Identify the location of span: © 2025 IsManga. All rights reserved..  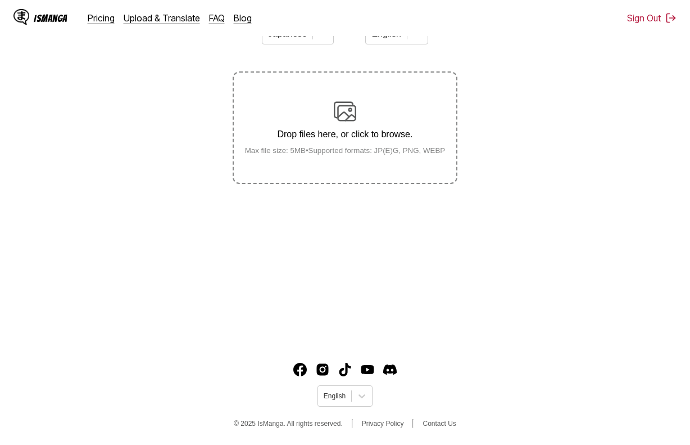
(288, 423).